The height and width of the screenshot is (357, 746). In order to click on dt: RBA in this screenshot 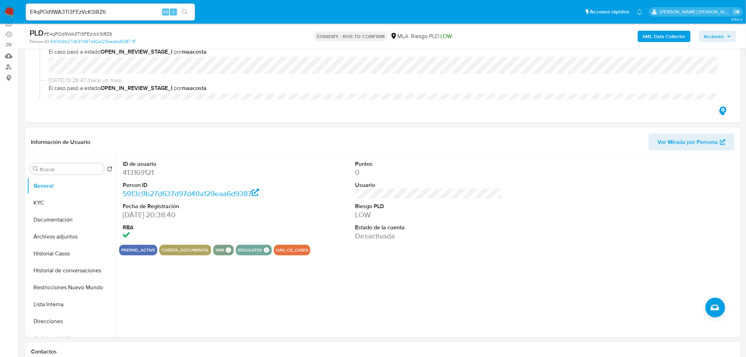, I will do `click(196, 227)`.